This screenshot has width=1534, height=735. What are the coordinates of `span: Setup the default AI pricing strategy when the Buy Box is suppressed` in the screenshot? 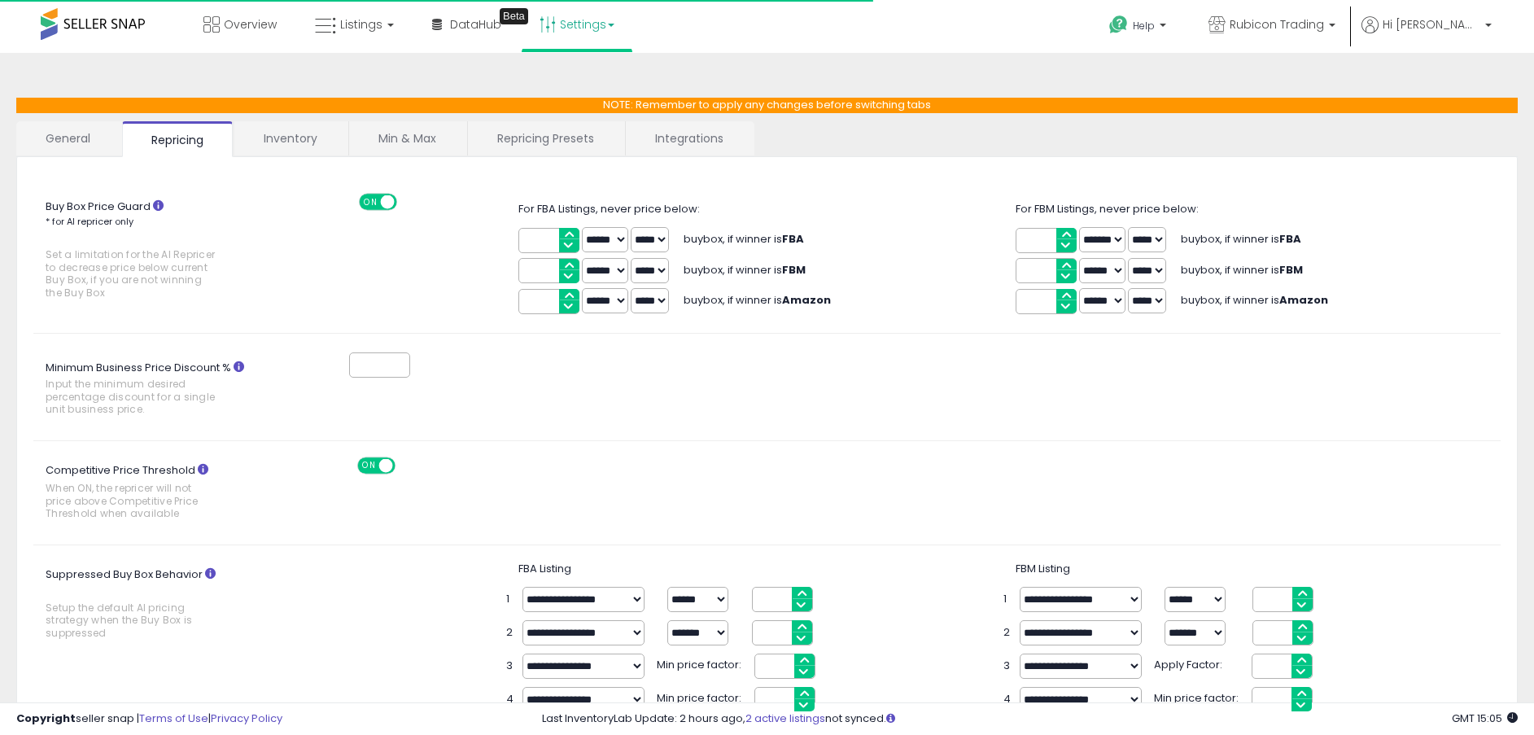 It's located at (130, 620).